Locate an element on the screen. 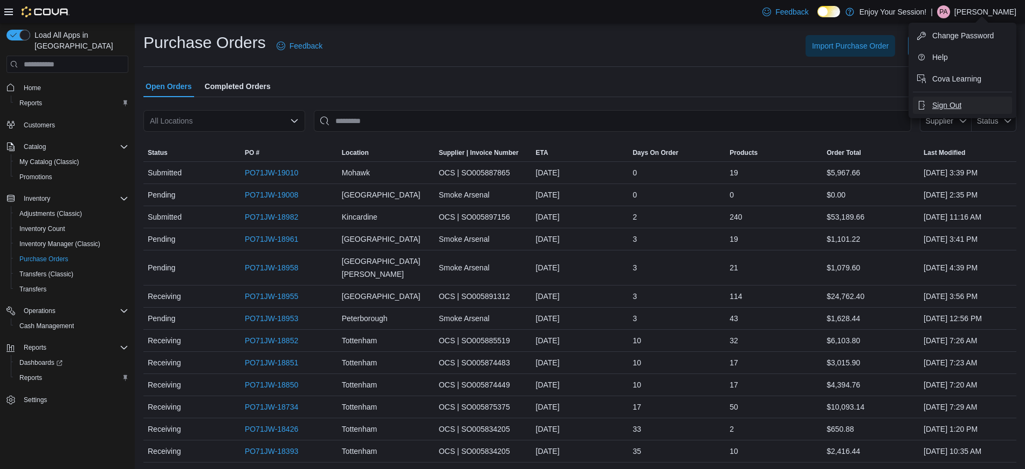 Image resolution: width=1025 pixels, height=469 pixels. span: Kincardine is located at coordinates (360, 217).